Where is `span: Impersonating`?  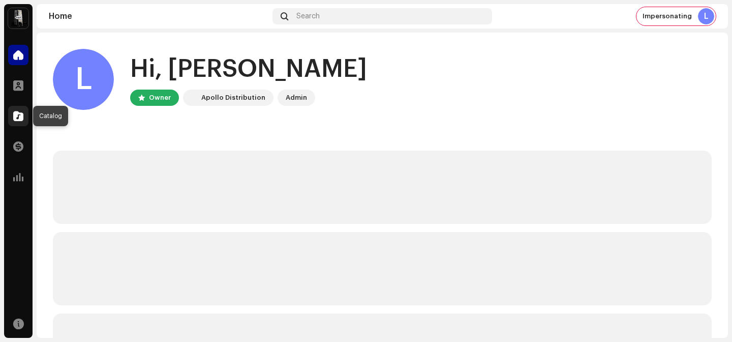 span: Impersonating is located at coordinates (667, 16).